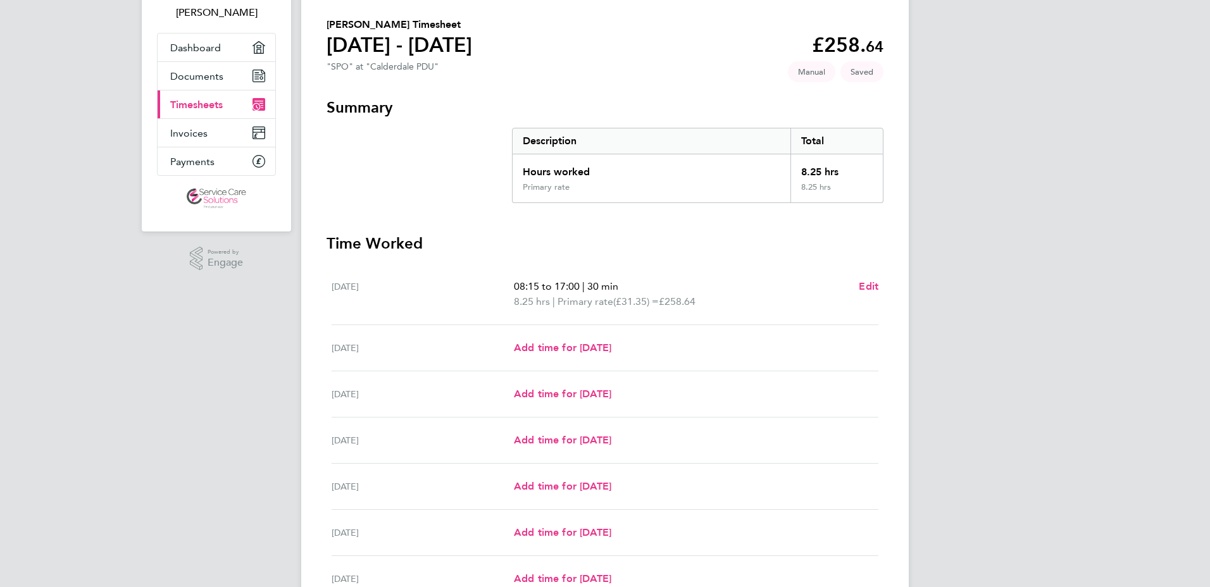  What do you see at coordinates (197, 76) in the screenshot?
I see `span: Documents` at bounding box center [197, 76].